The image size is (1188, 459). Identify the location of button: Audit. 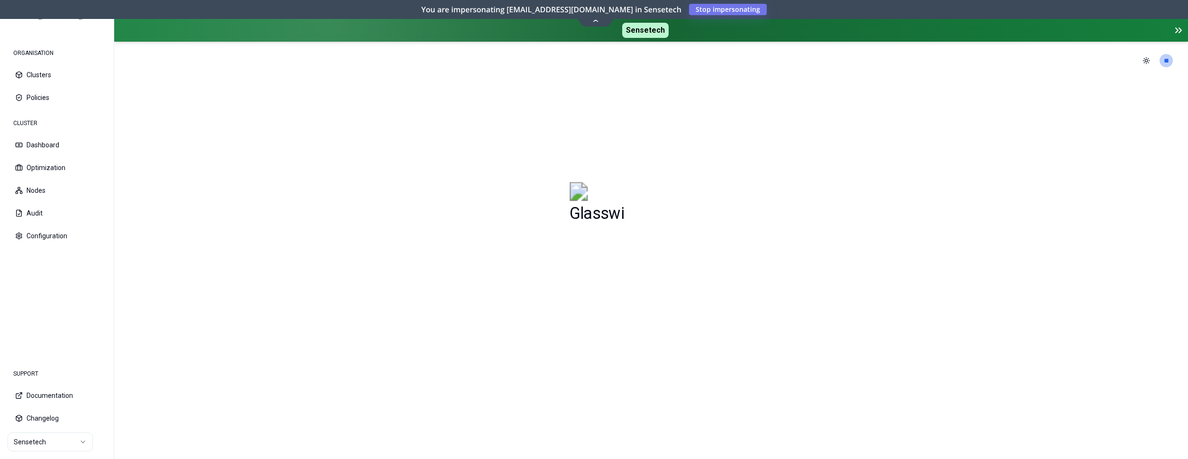
(57, 213).